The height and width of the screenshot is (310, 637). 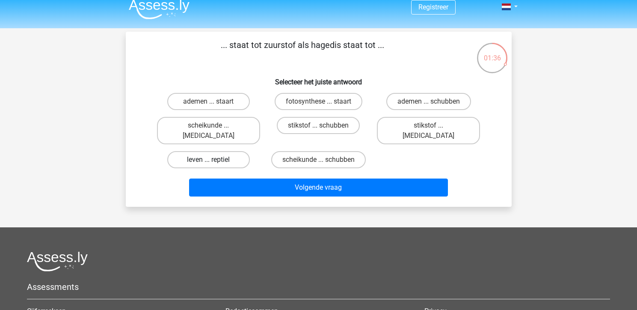 What do you see at coordinates (208, 159) in the screenshot?
I see `label: leven ... reptiel` at bounding box center [208, 159].